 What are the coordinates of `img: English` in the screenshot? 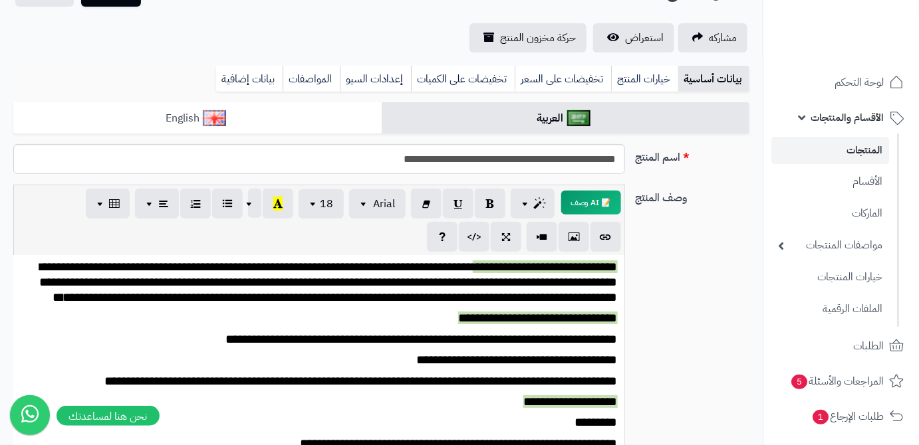 It's located at (214, 118).